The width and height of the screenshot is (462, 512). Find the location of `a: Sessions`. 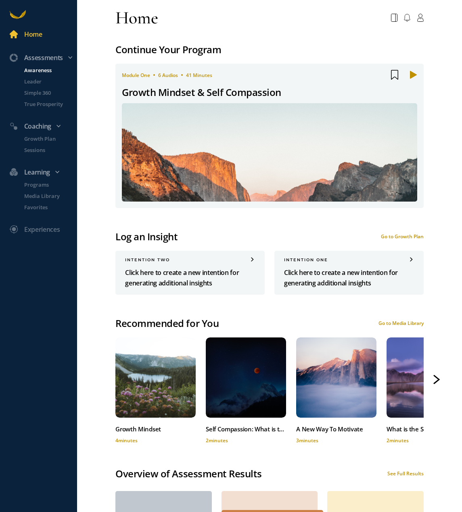

a: Sessions is located at coordinates (46, 150).